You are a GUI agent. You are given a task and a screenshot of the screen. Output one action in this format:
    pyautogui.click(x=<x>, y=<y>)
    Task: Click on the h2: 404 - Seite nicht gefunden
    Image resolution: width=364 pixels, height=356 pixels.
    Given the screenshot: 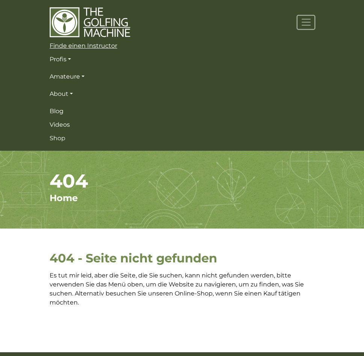 What is the action you would take?
    pyautogui.click(x=182, y=258)
    